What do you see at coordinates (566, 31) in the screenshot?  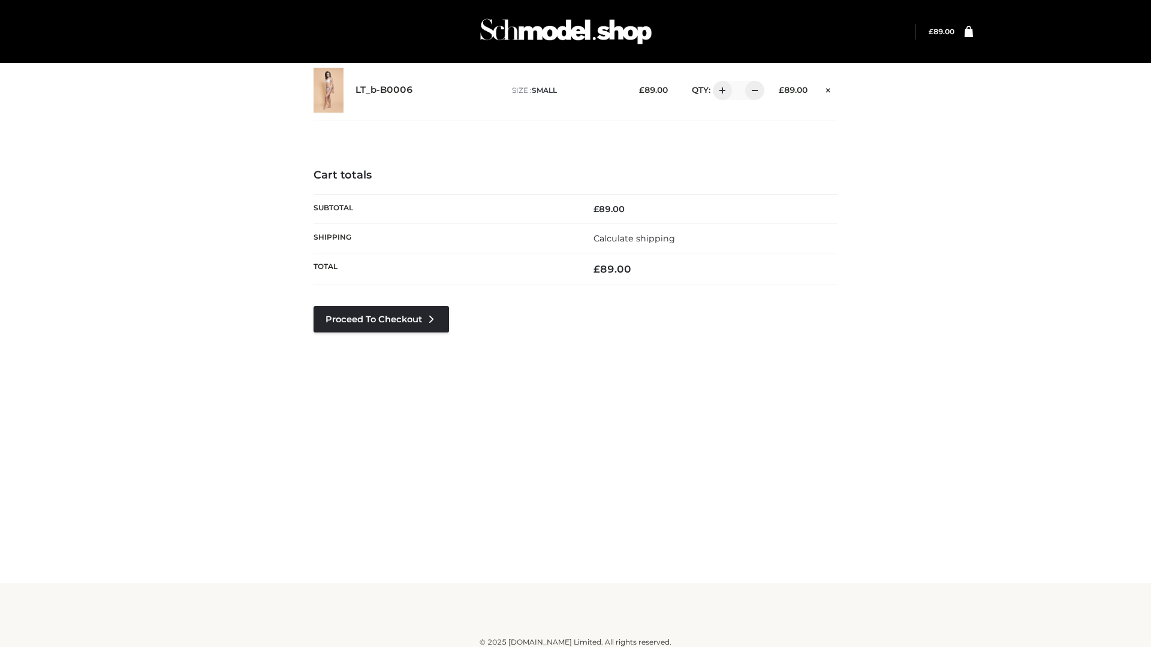 I see `img: Schmodel Admin 964` at bounding box center [566, 31].